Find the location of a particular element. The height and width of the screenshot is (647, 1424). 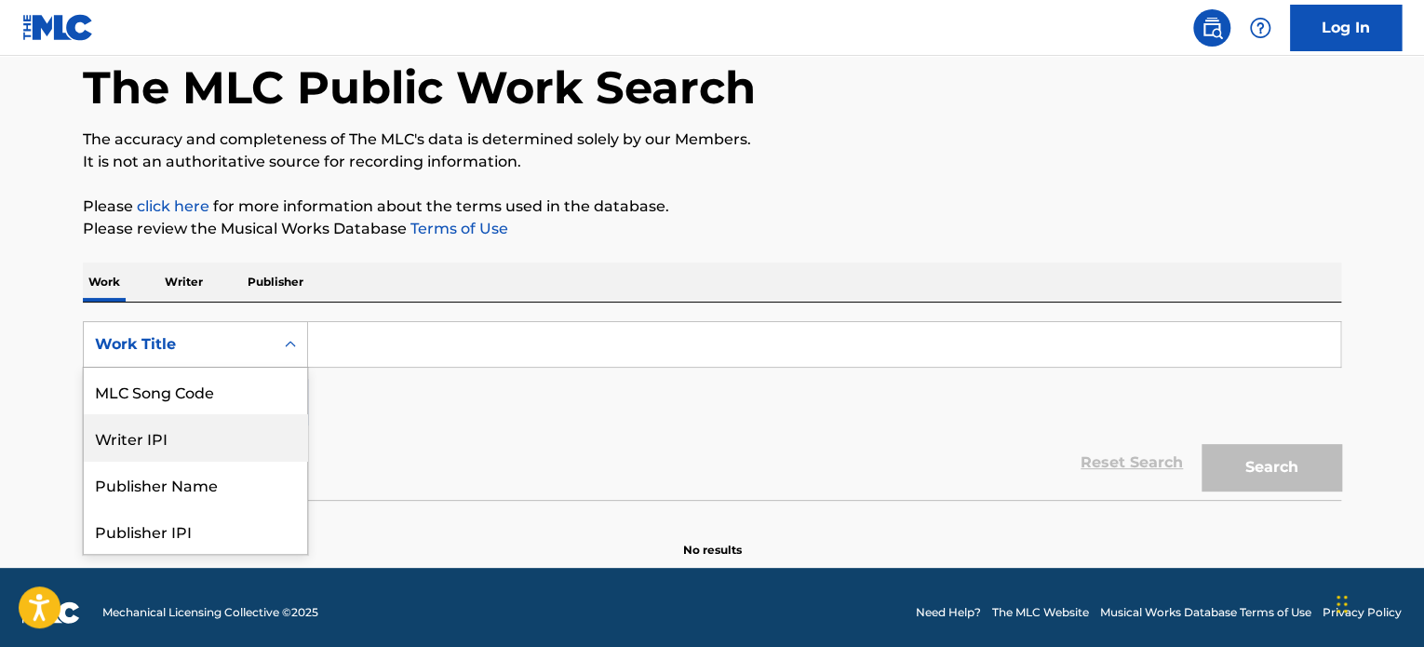

div: Publisher IPI is located at coordinates (195, 530).